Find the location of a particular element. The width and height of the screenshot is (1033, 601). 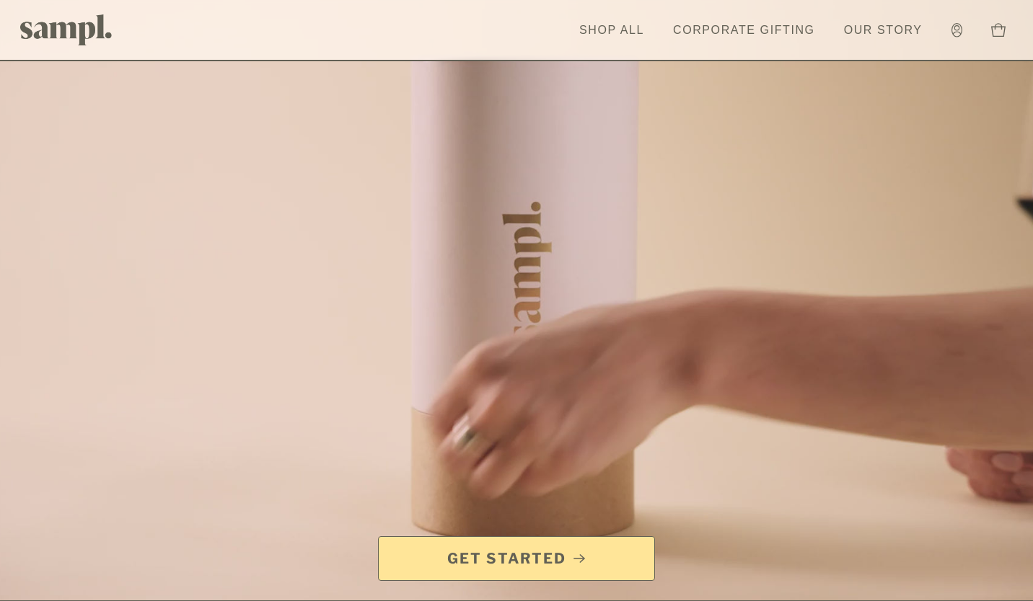

a: Our Story is located at coordinates (883, 30).